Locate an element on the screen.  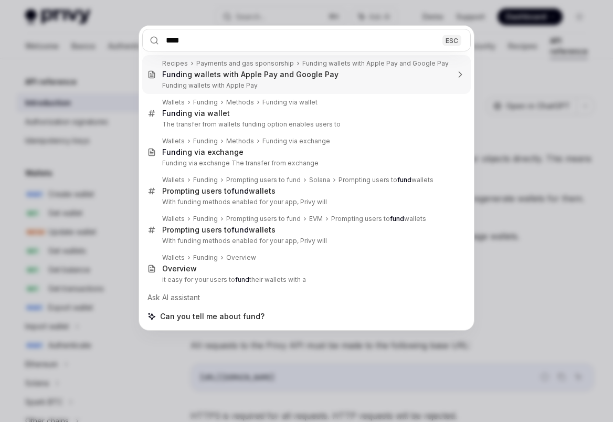
p: The transfer from wallets funding option enables users to is located at coordinates (305, 124).